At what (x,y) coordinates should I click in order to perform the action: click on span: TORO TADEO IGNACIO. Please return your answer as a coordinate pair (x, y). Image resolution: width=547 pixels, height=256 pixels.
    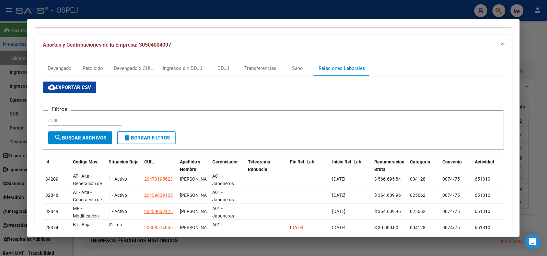
    Looking at the image, I should click on (197, 179).